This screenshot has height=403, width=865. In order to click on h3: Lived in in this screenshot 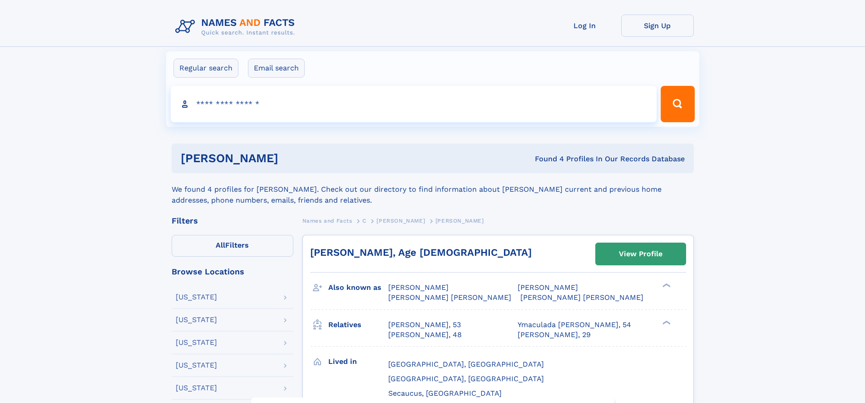, I will do `click(358, 361)`.